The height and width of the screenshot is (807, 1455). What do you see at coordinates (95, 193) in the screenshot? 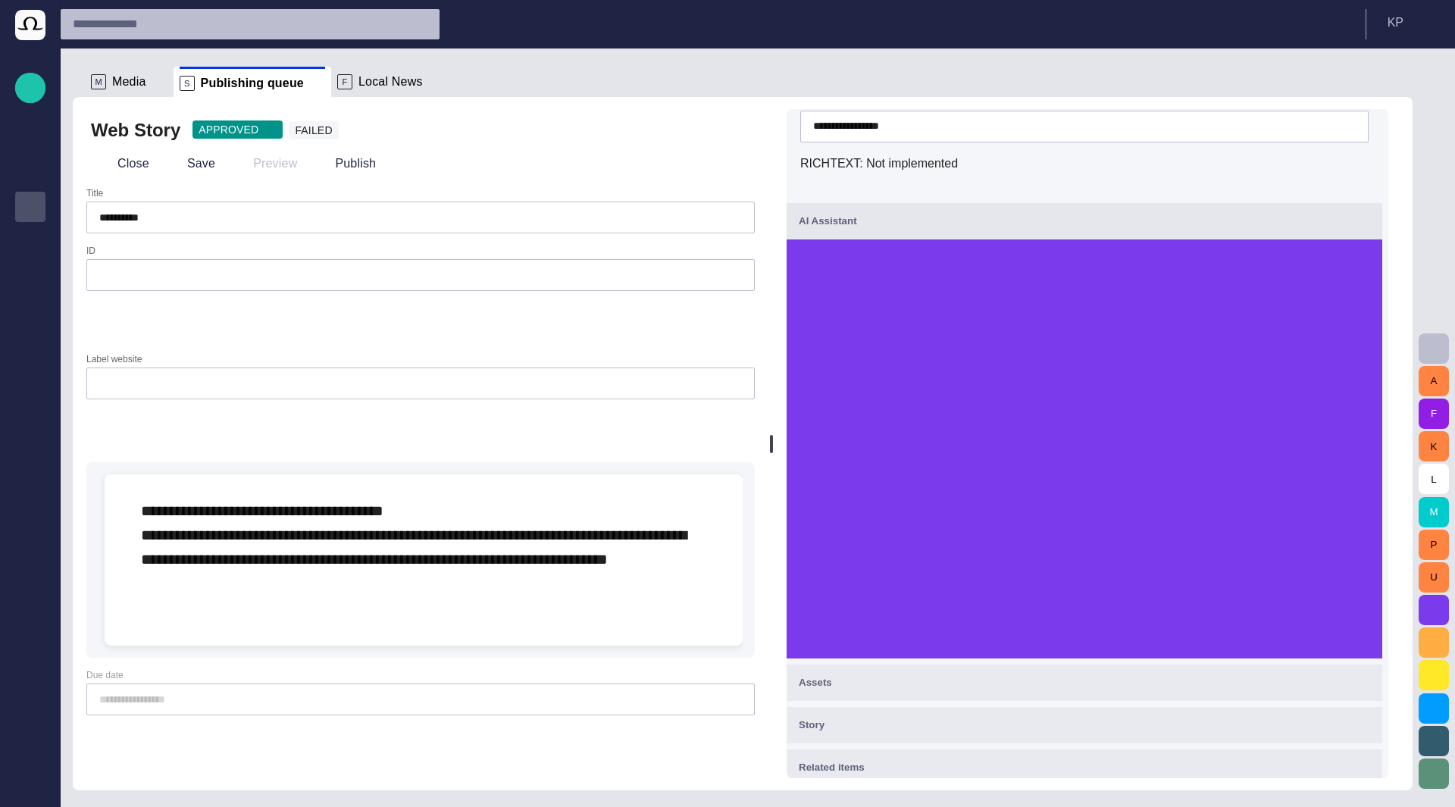
I see `label: Title` at bounding box center [95, 193].